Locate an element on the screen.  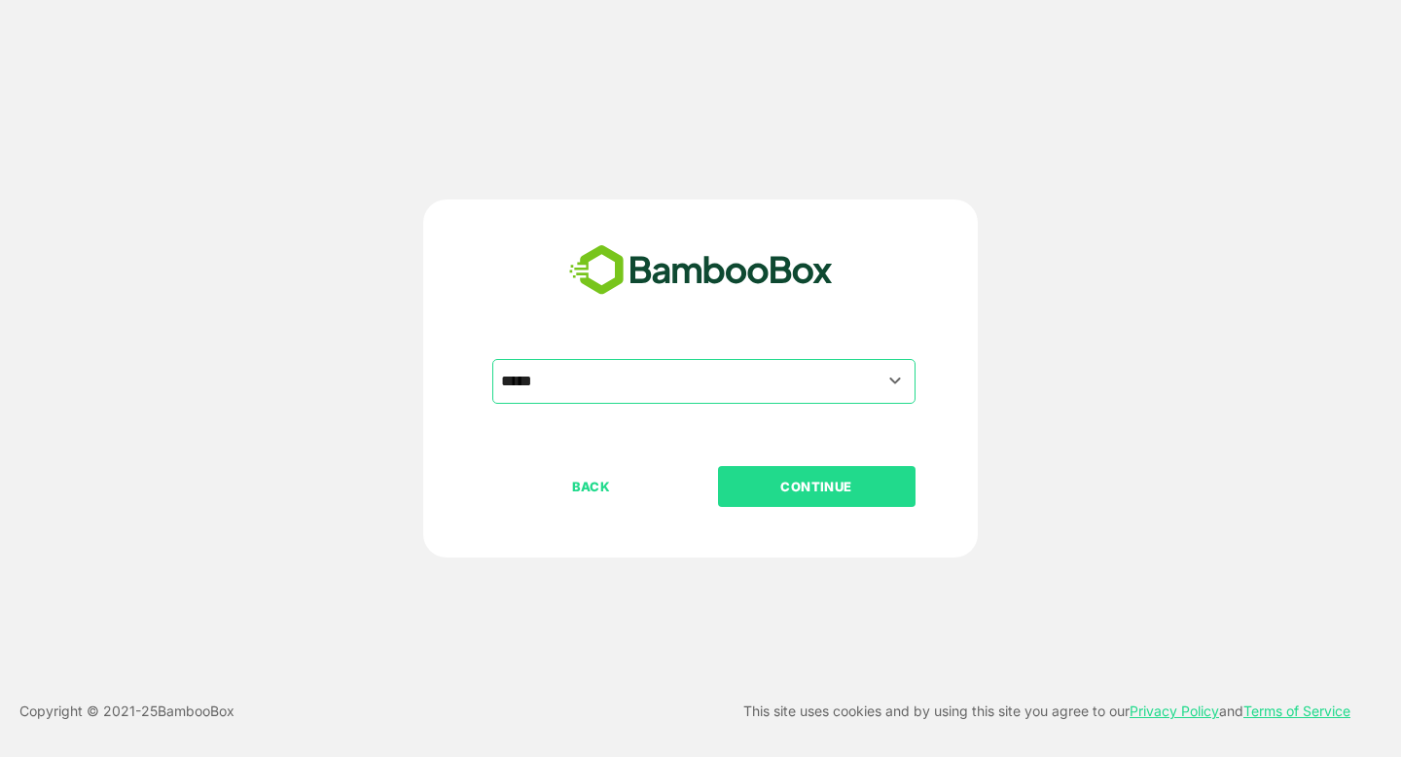
button: CONTINUE is located at coordinates (816, 487).